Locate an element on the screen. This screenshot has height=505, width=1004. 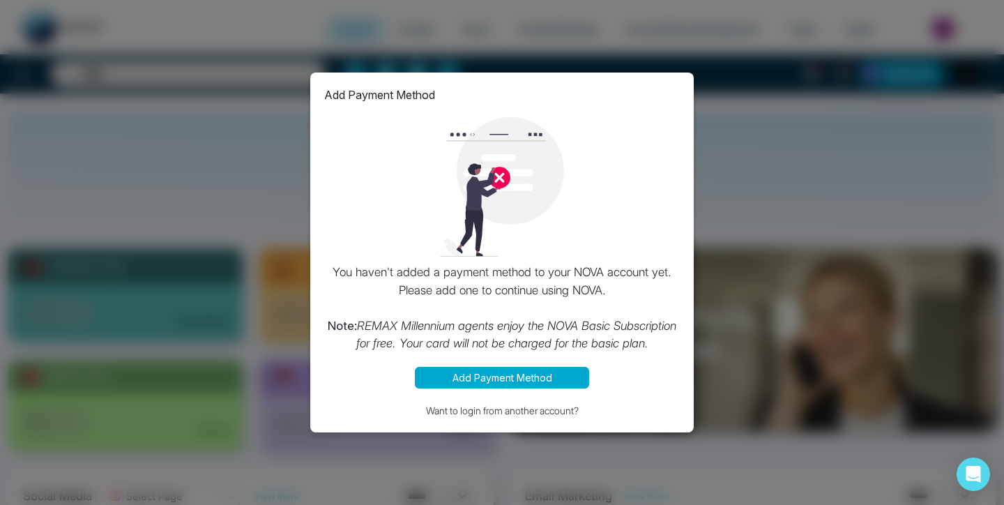
p: You haven't added a payment method to your NOVA account yet. Please add one to continue using NOVA. is located at coordinates (502, 308).